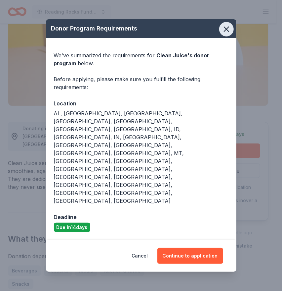 The image size is (282, 291). What do you see at coordinates (141, 103) in the screenshot?
I see `div: Location` at bounding box center [141, 103].